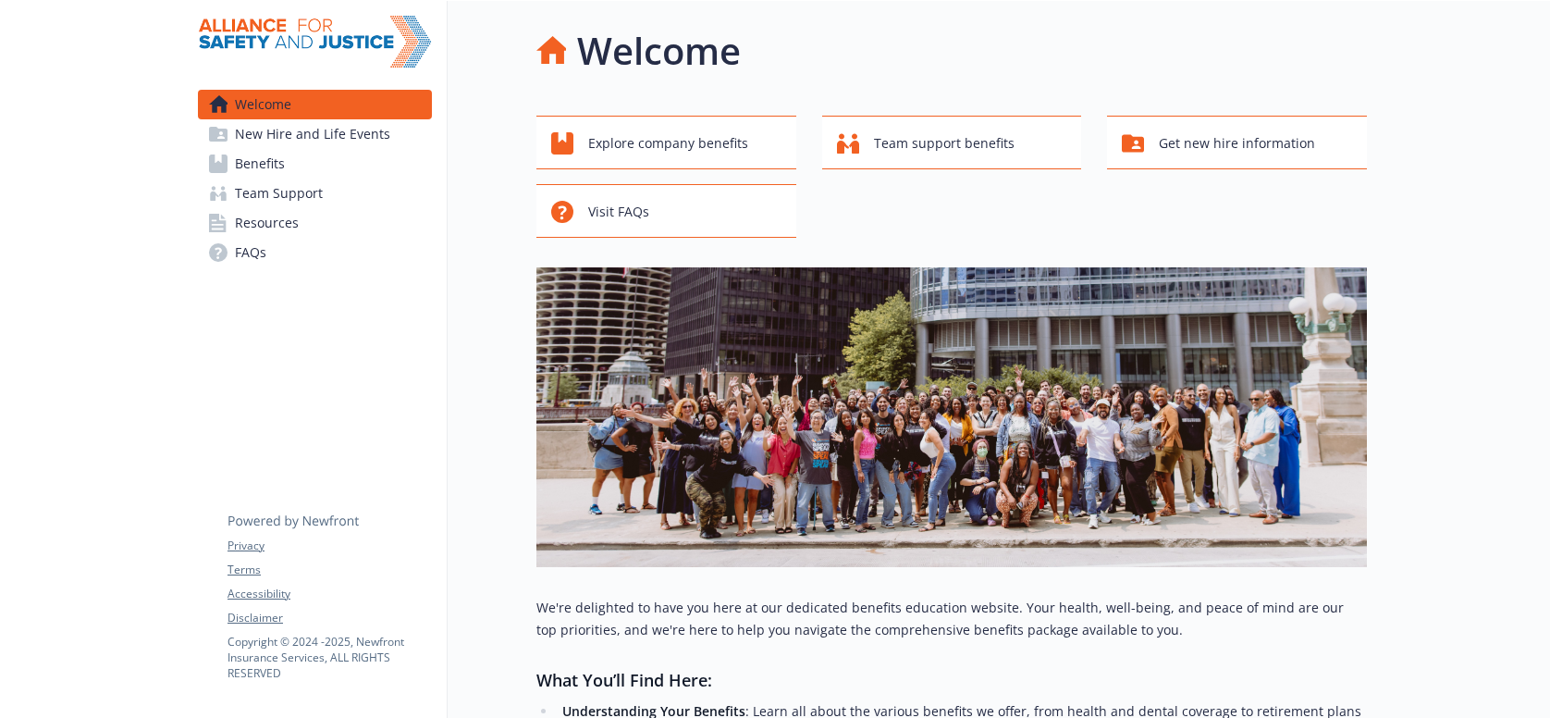 This screenshot has width=1550, height=718. What do you see at coordinates (952, 417) in the screenshot?
I see `img: overview page banner` at bounding box center [952, 417].